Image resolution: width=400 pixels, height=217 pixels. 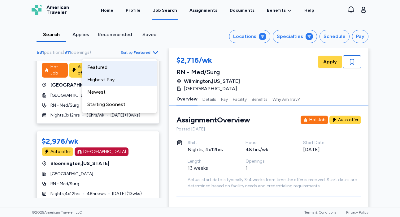 I want to click on span: 48 hrs/wk, so click(x=96, y=194).